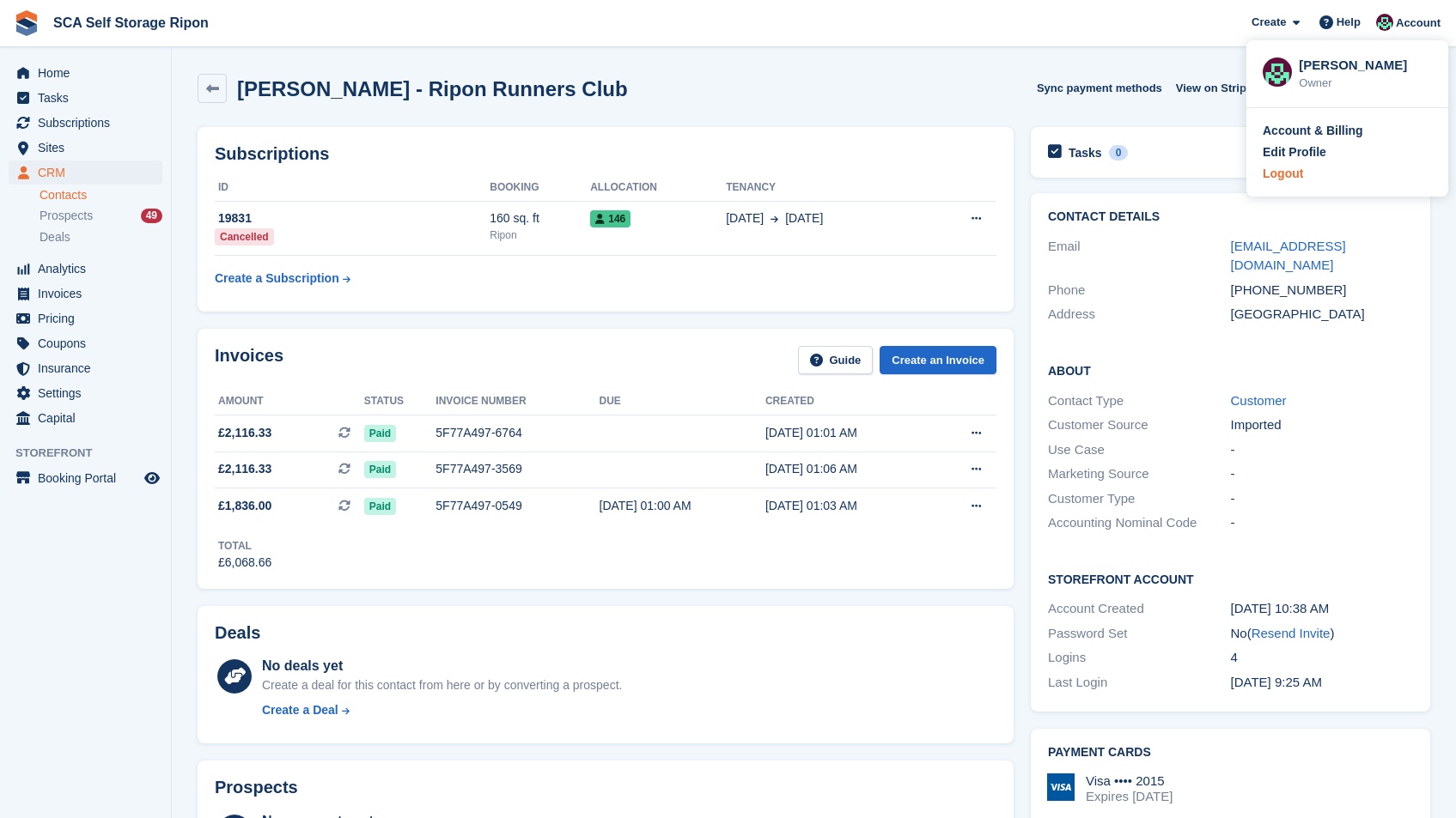 The image size is (1456, 818). Describe the element at coordinates (1139, 683) in the screenshot. I see `div: Last Login` at that location.